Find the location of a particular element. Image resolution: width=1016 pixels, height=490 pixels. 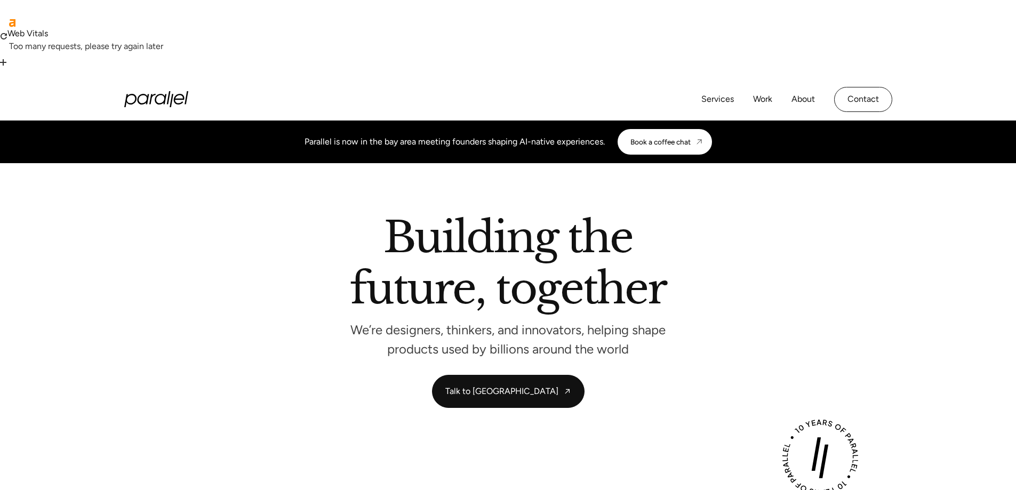

div: Parallel is now in the bay area meeting founders shaping AI-native experiences. is located at coordinates (454, 142).